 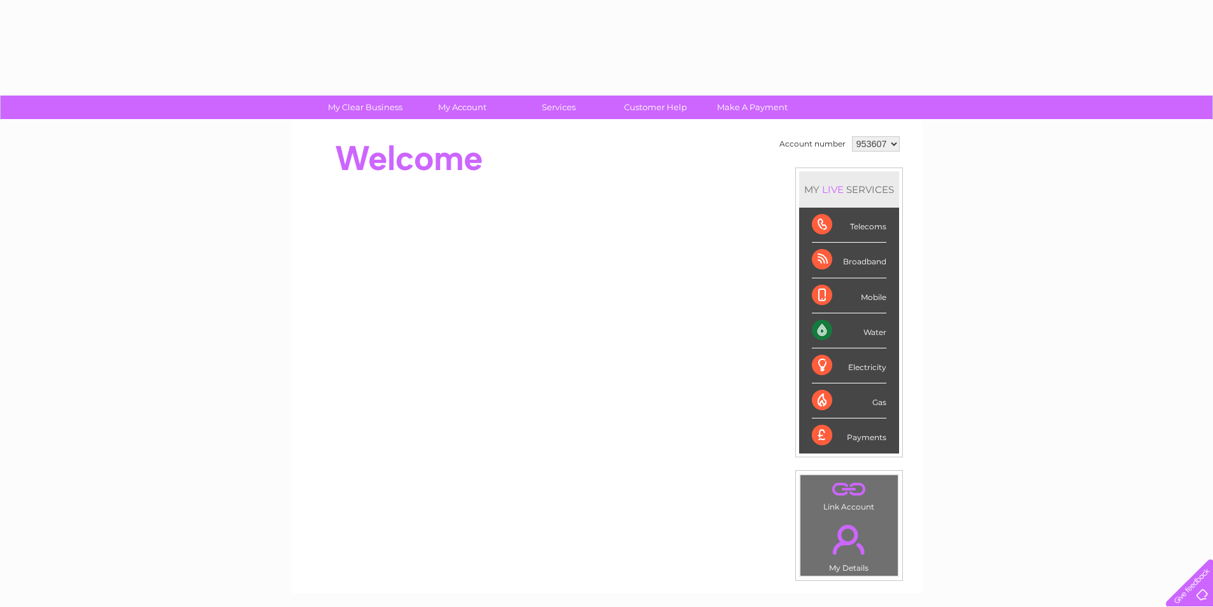 What do you see at coordinates (849, 545) in the screenshot?
I see `td: My Details` at bounding box center [849, 545].